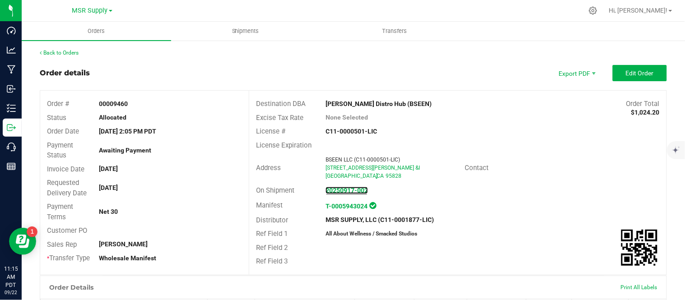  Describe the element at coordinates (272, 248) in the screenshot. I see `span: Ref Field 2` at that location.